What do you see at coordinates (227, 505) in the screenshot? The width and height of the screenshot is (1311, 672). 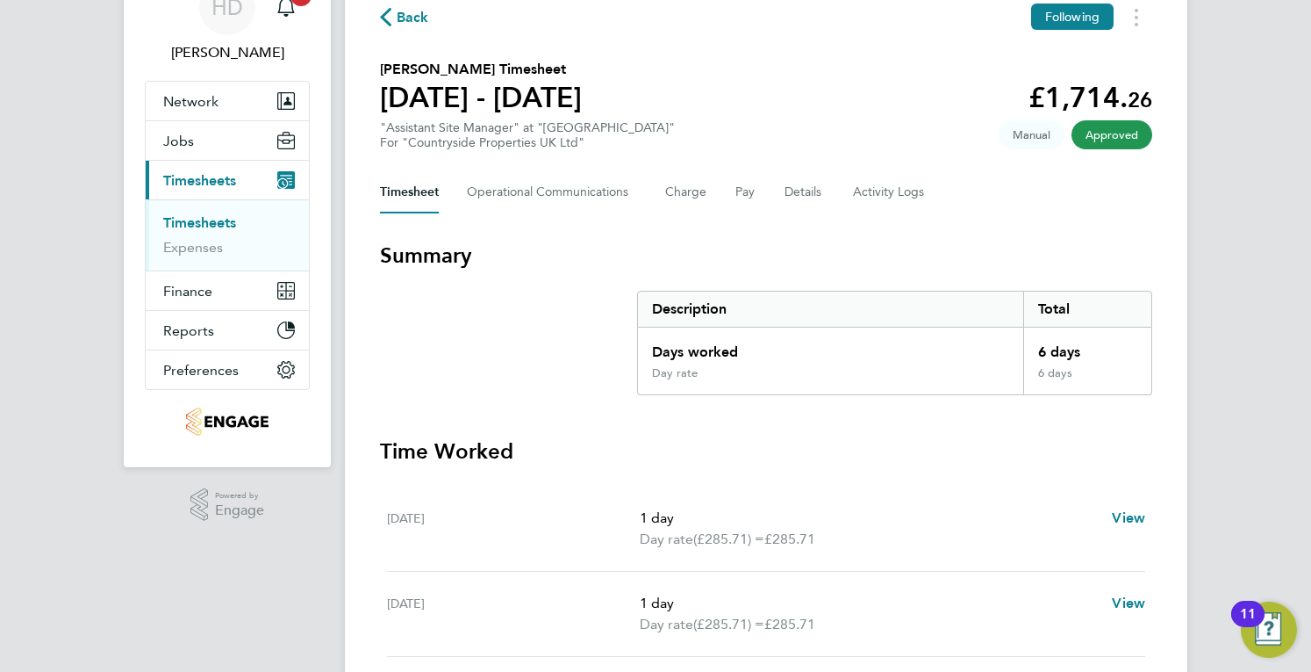 I see `a: Powered byEngage` at bounding box center [227, 505].